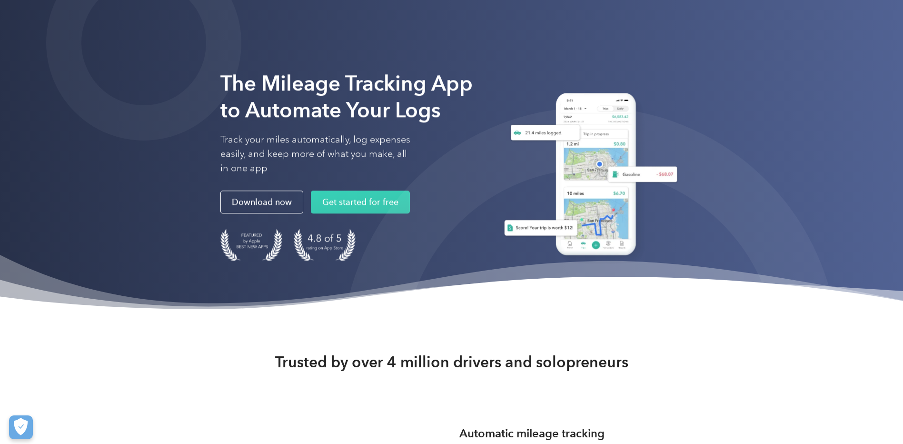 This screenshot has width=903, height=444. I want to click on h3: Automatic mileage tracking, so click(532, 433).